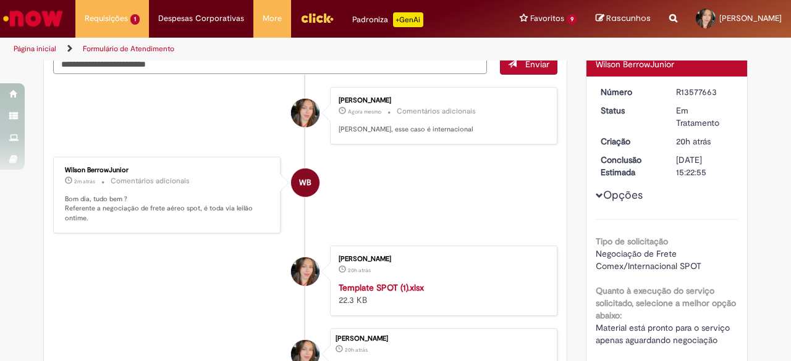 Image resolution: width=791 pixels, height=361 pixels. I want to click on strong: Template SPOT (1).xlsx, so click(381, 288).